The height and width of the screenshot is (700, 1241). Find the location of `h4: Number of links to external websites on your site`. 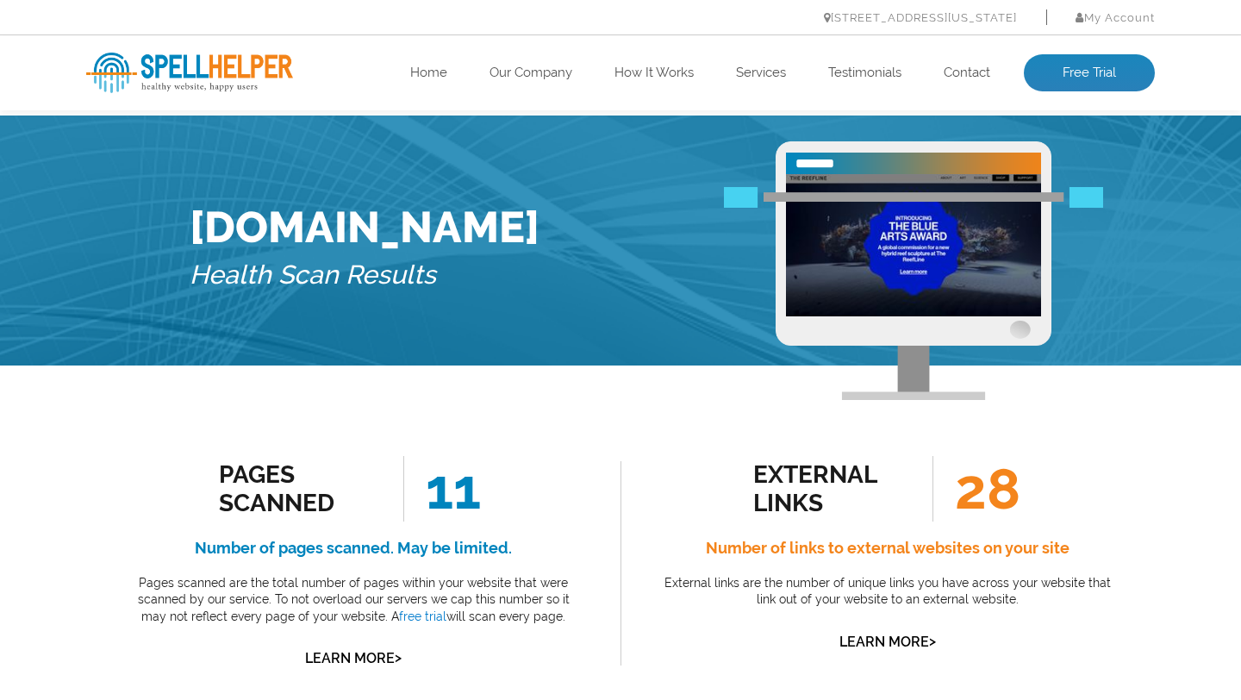

h4: Number of links to external websites on your site is located at coordinates (888, 548).